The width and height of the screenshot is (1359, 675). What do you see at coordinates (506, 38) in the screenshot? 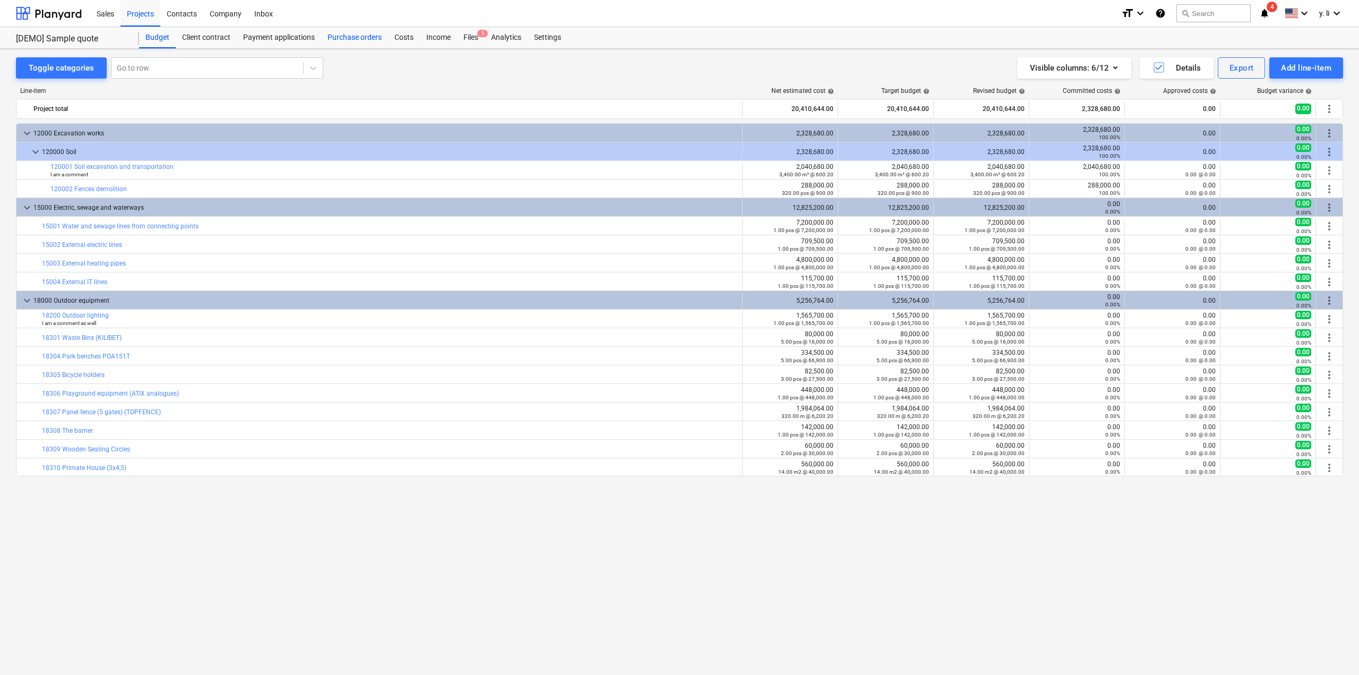
I see `a: Analytics` at bounding box center [506, 38].